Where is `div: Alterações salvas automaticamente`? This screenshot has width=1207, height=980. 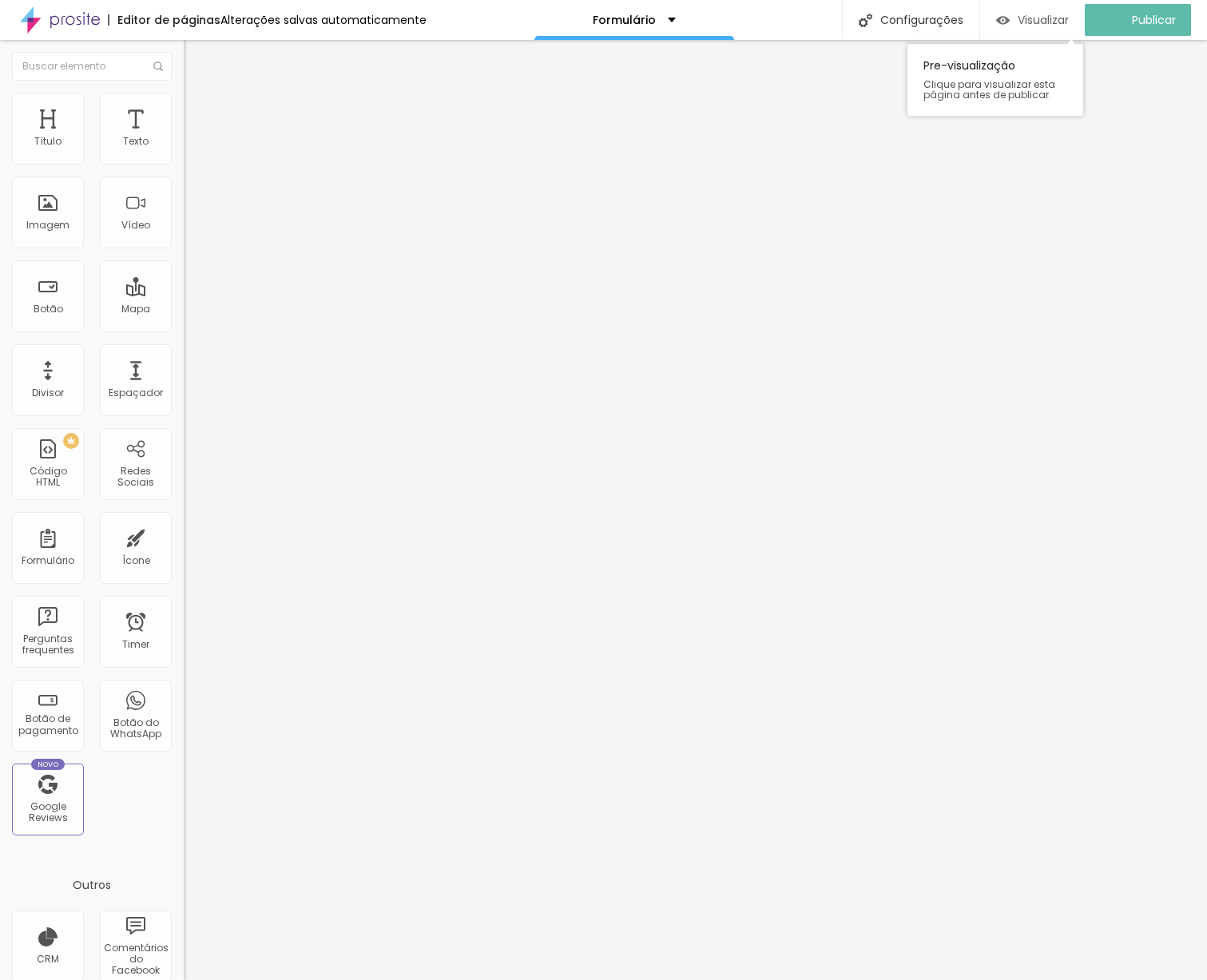
div: Alterações salvas automaticamente is located at coordinates (324, 20).